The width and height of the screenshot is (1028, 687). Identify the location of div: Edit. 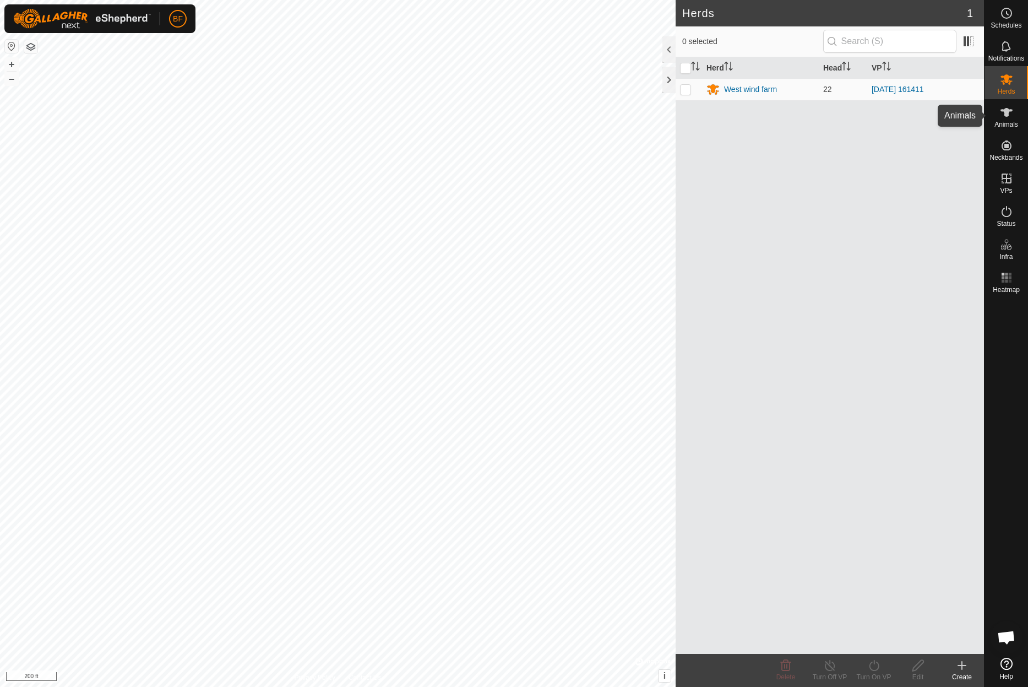
(918, 677).